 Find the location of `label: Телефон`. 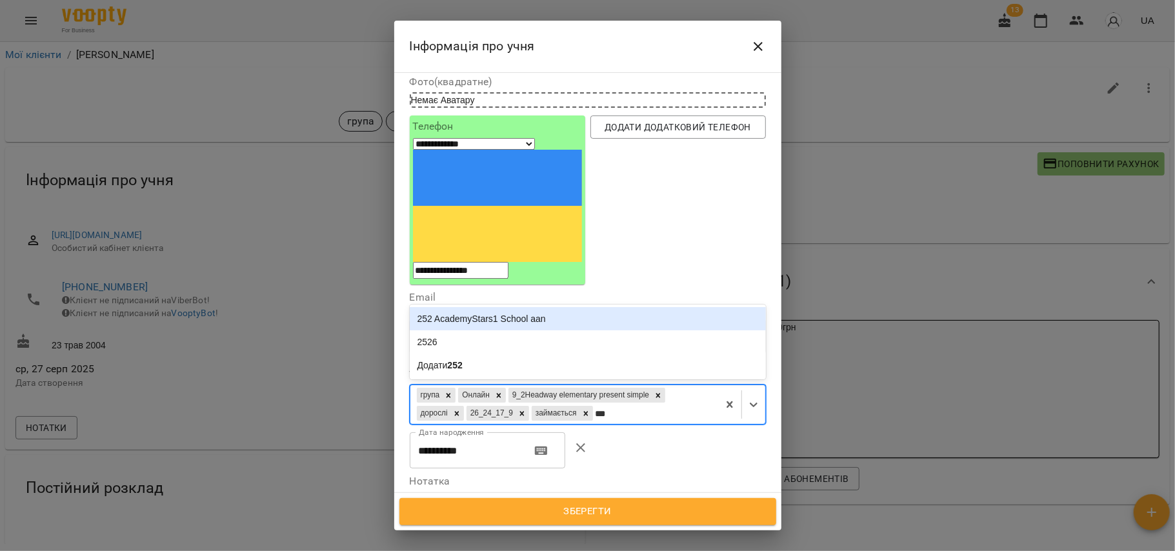

label: Телефон is located at coordinates (497, 126).